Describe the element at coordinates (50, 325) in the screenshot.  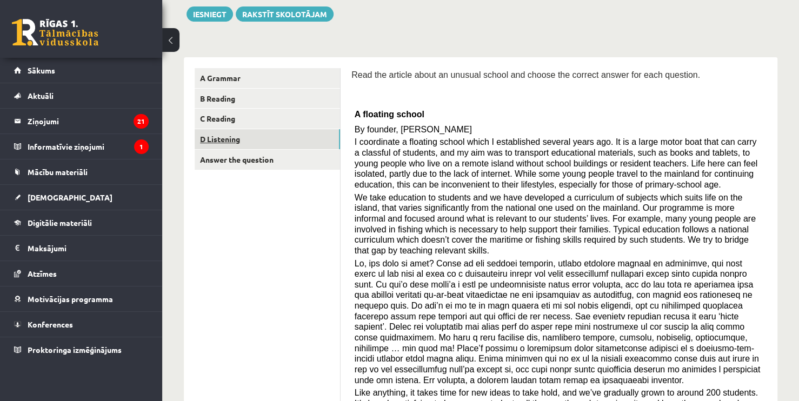
I see `span: Konferences` at that location.